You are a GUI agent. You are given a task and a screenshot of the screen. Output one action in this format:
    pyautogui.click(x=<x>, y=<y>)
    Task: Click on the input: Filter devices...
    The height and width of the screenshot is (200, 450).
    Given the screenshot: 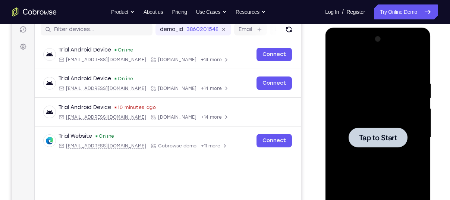 What is the action you would take?
    pyautogui.click(x=89, y=28)
    